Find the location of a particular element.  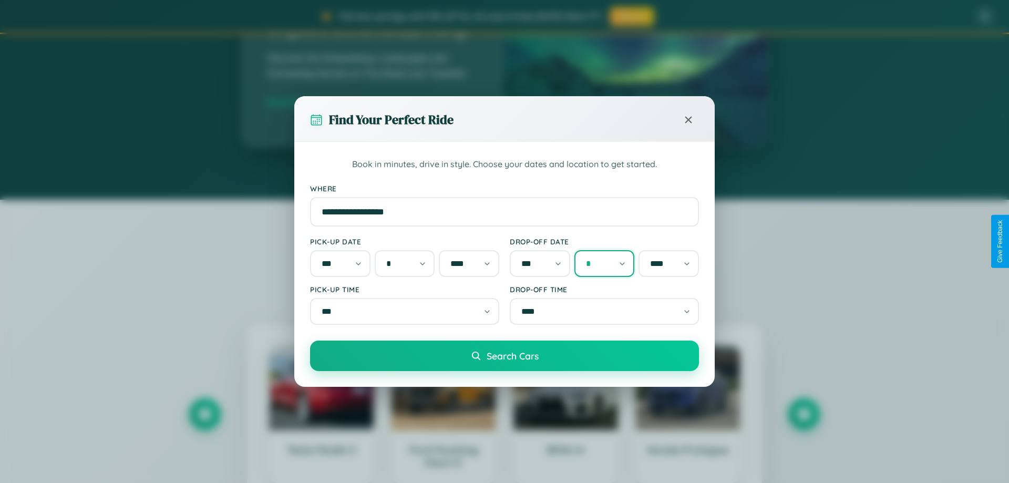

label: Where is located at coordinates (505, 188).